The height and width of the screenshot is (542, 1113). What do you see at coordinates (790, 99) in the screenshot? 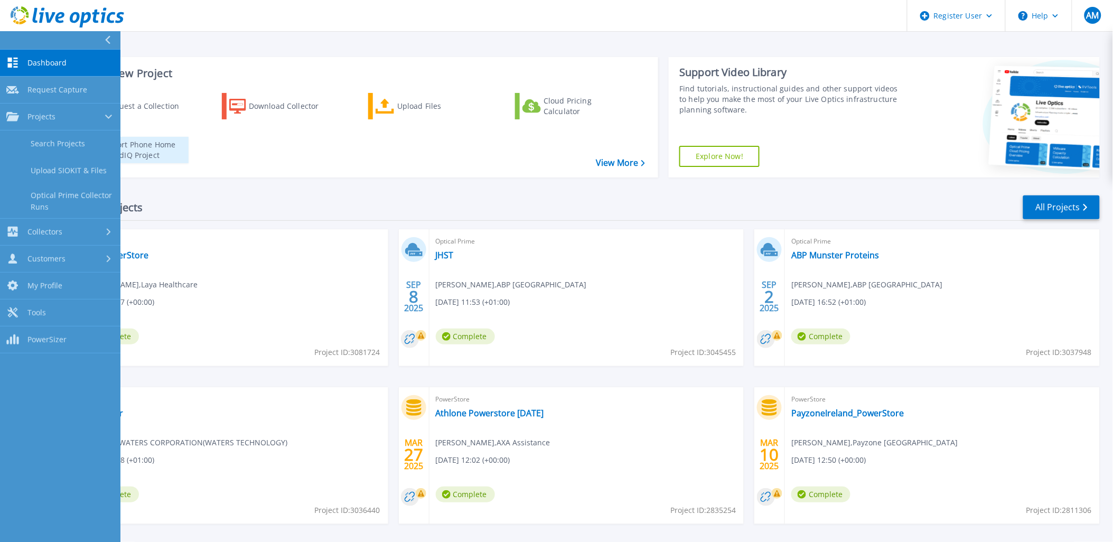
I see `div: Find tutorials, instructional guides and other support videos to help you make the most of your L...` at bounding box center [790, 99].